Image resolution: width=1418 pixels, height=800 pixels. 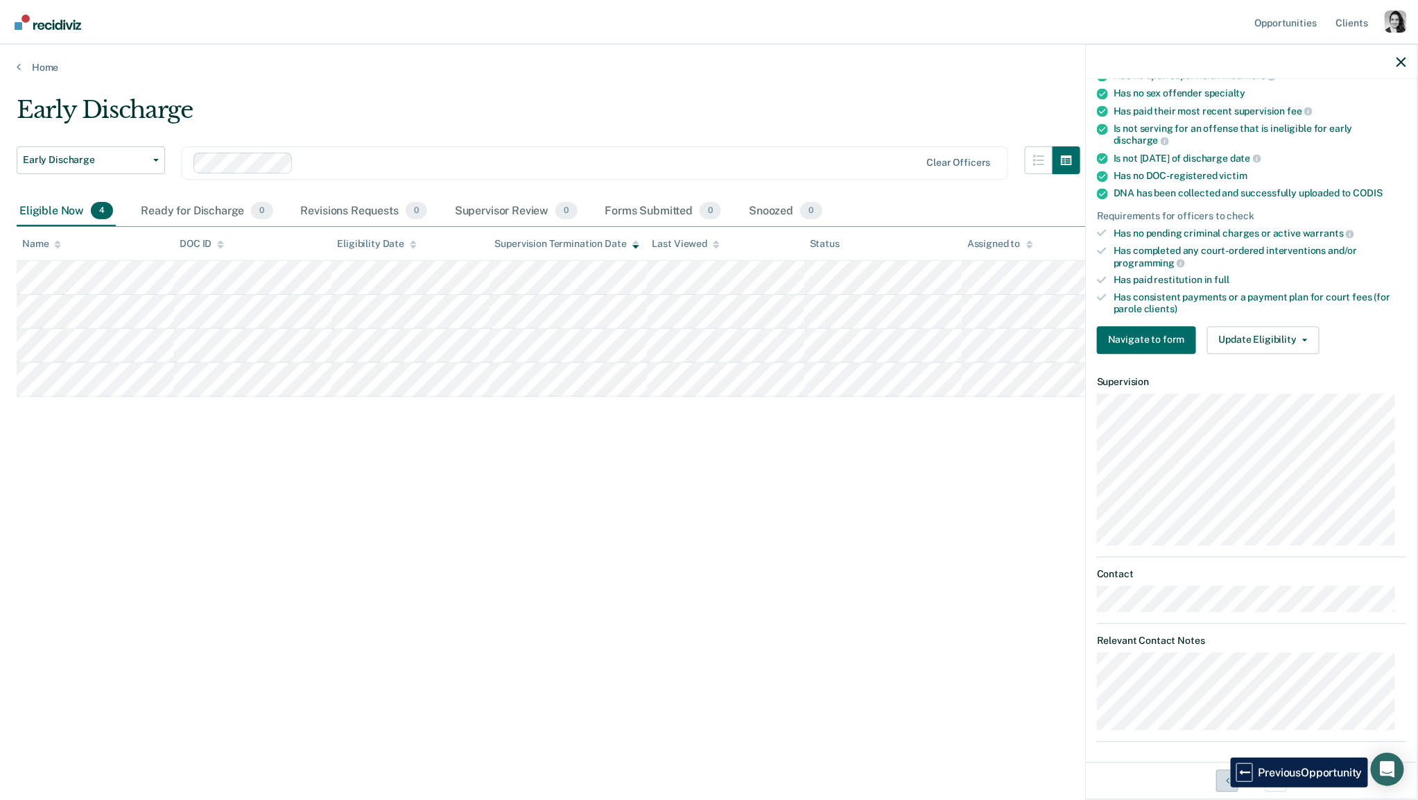 What do you see at coordinates (709, 67) in the screenshot?
I see `a: Home` at bounding box center [709, 67].